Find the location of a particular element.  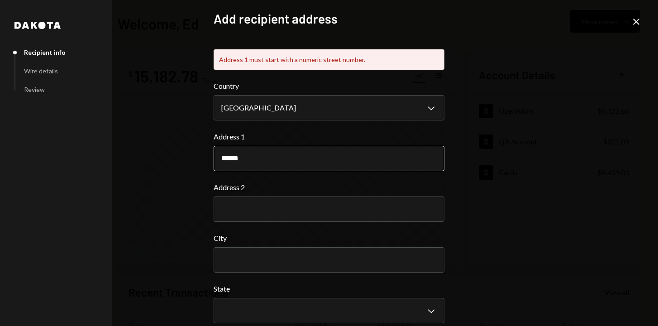

button: Country is located at coordinates (329, 108).